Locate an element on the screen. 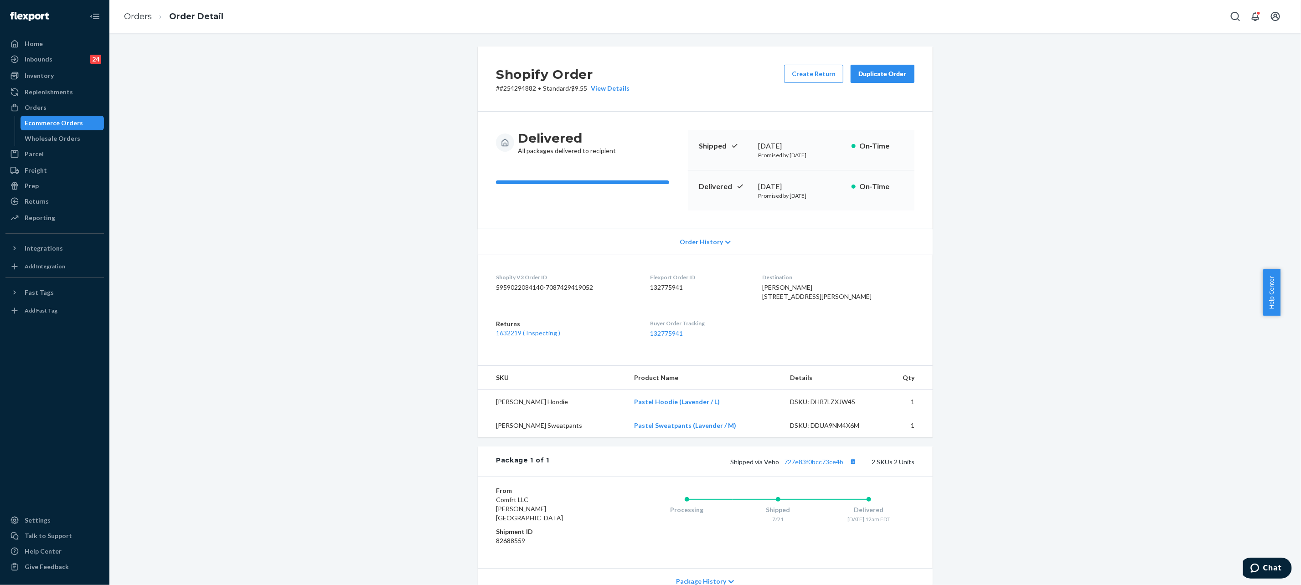  div: Replenishments is located at coordinates (49, 92).